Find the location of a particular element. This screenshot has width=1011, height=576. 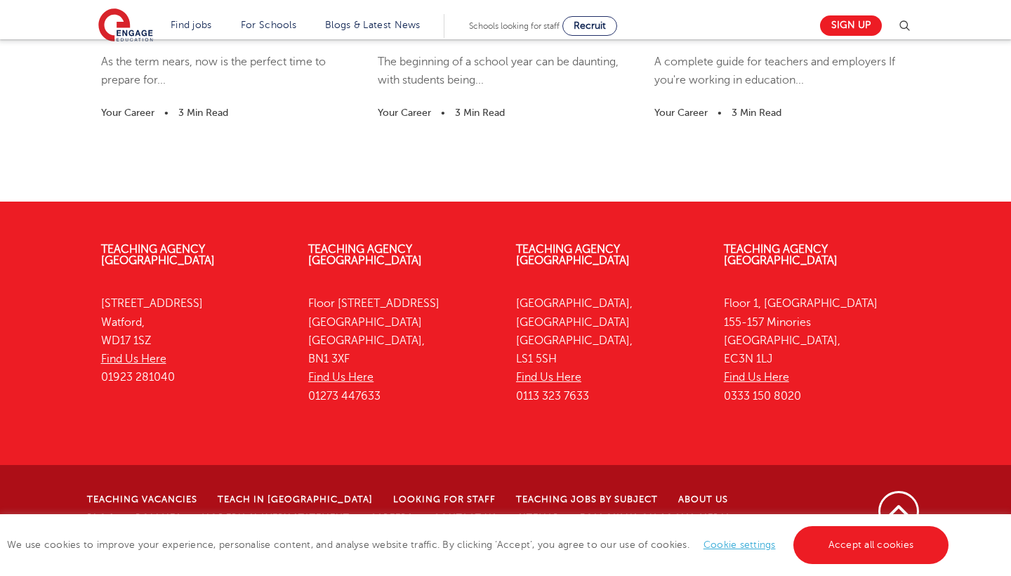

a: Policies is located at coordinates (158, 517).